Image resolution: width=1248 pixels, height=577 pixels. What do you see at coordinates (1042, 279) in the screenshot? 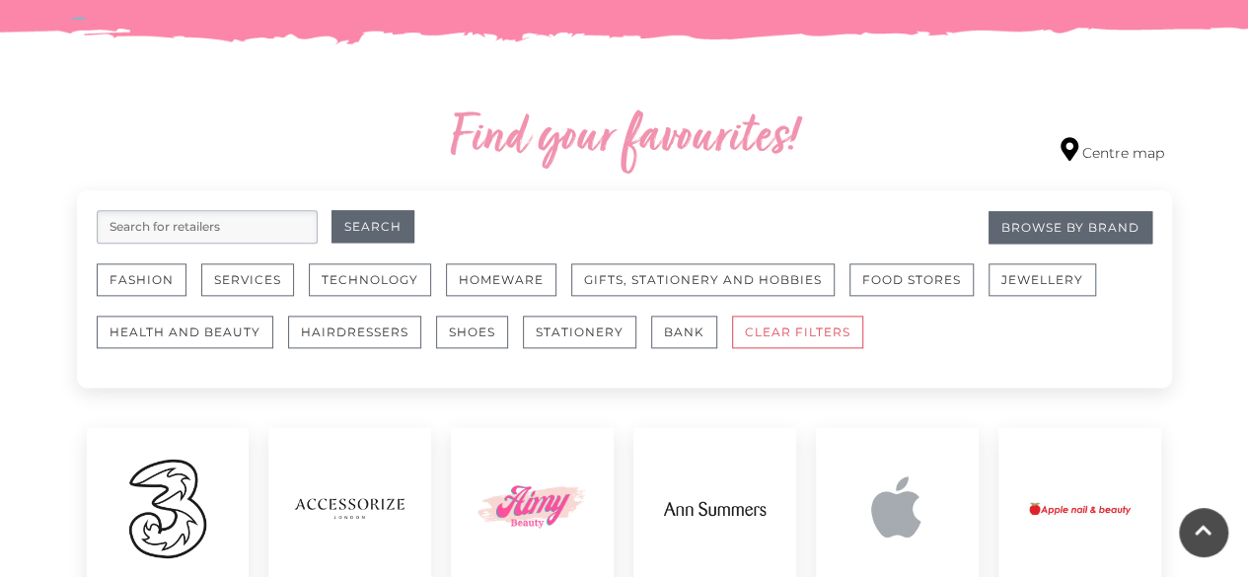
I see `button: Jewellery` at bounding box center [1042, 279].